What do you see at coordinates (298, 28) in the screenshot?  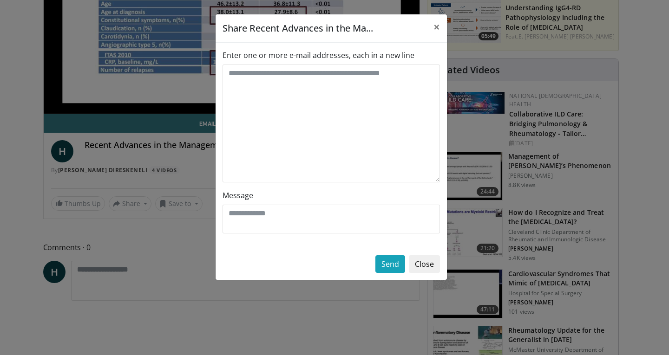 I see `h5: Share Recent Advances in the Ma...` at bounding box center [298, 28].